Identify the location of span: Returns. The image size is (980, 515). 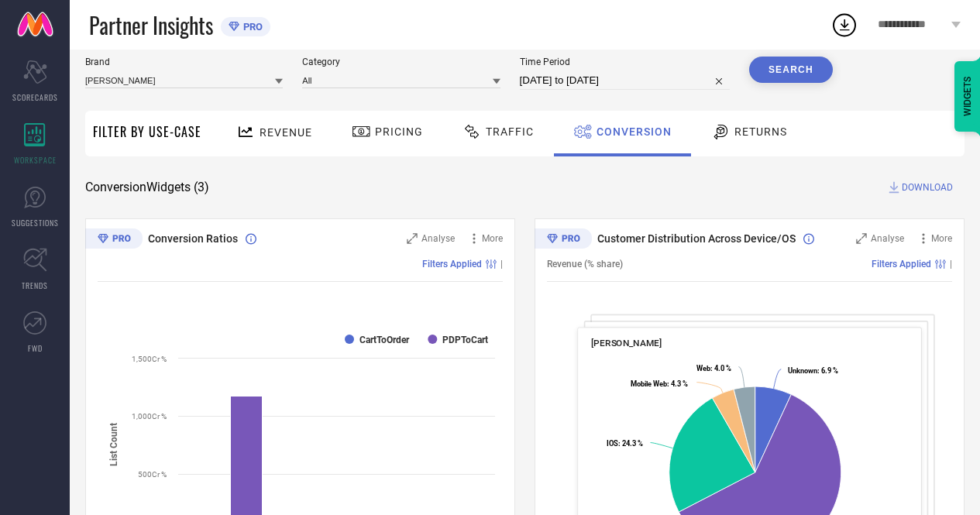
(761, 132).